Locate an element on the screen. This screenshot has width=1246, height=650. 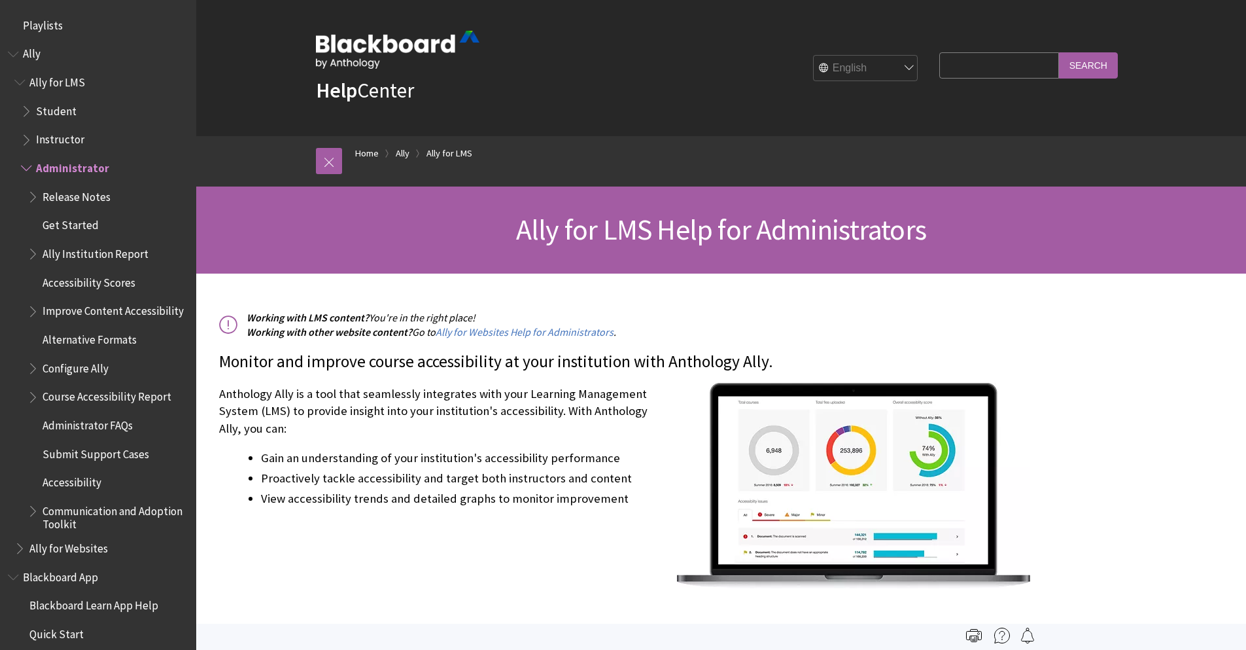
span: Alternative Formats is located at coordinates (90, 337).